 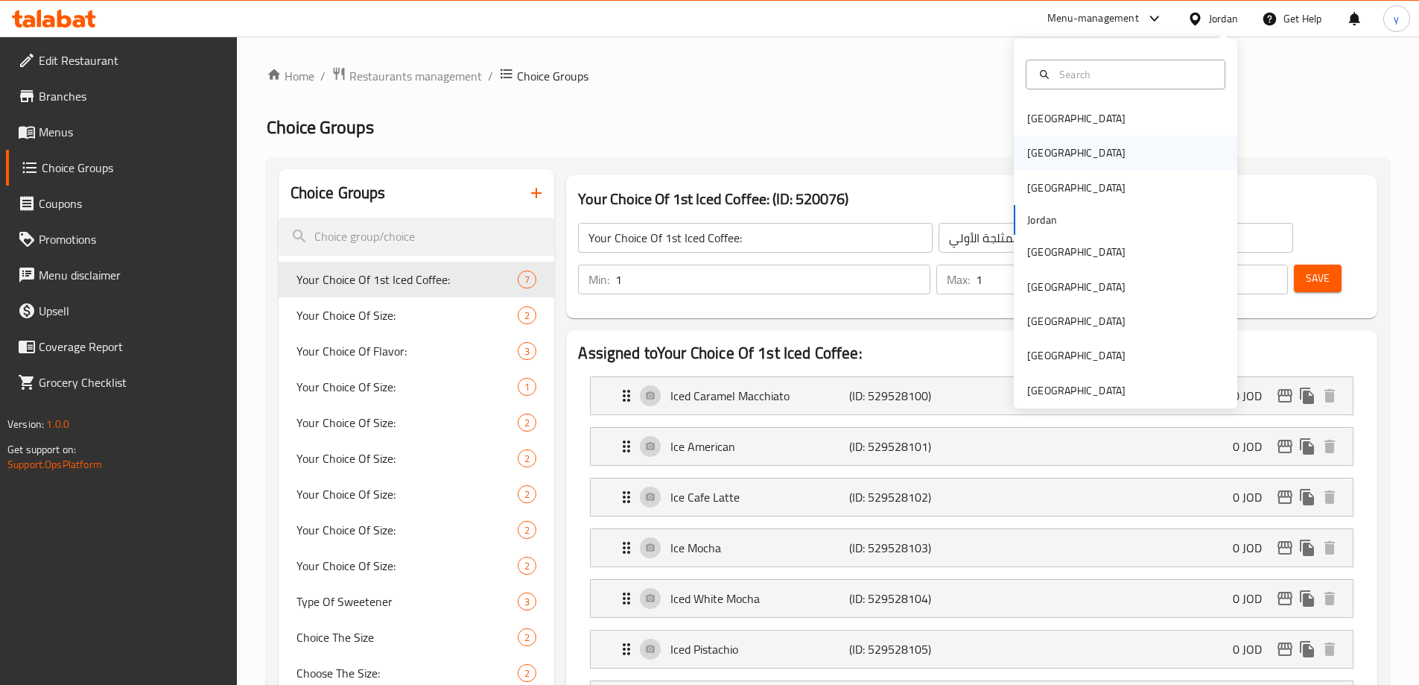 What do you see at coordinates (527, 279) in the screenshot?
I see `span: 7` at bounding box center [527, 279].